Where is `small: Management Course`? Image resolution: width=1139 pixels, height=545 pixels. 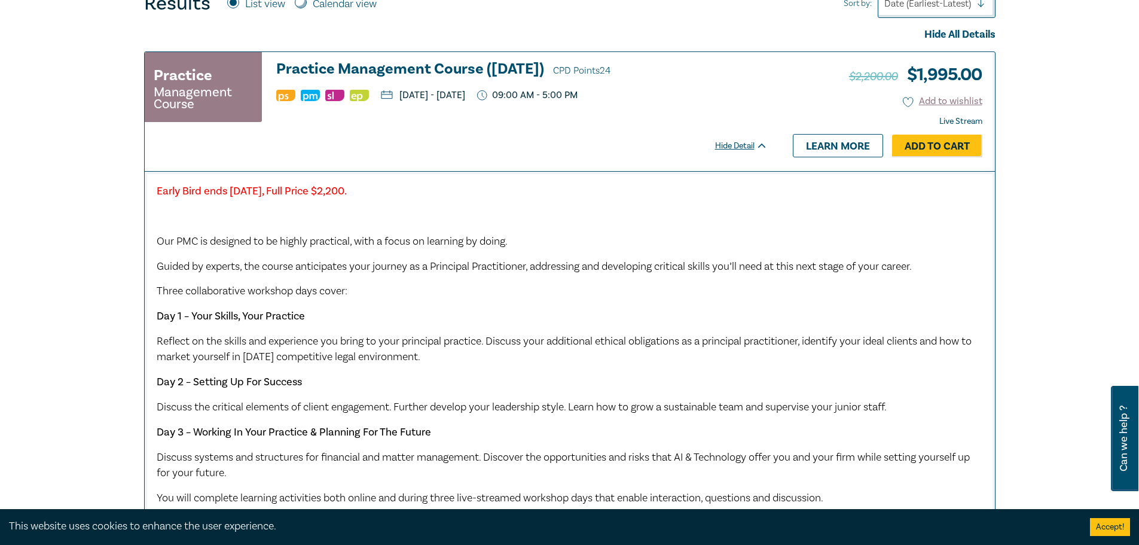 small: Management Course is located at coordinates (203, 98).